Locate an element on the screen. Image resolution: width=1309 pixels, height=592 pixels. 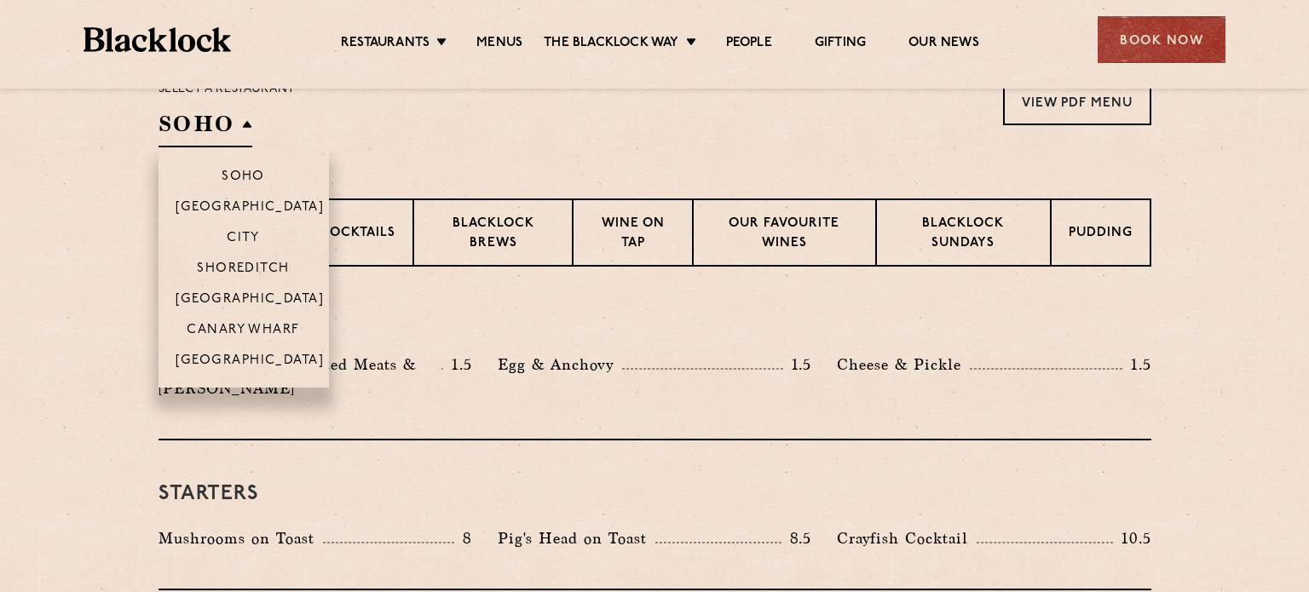
p: 10.5 is located at coordinates (1131, 538).